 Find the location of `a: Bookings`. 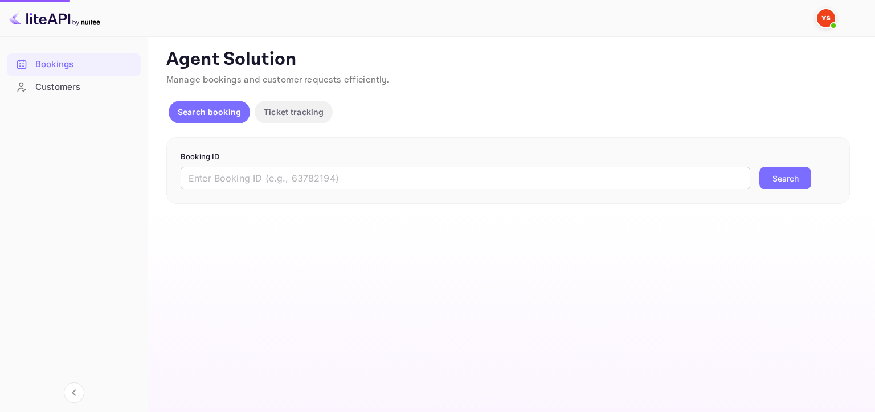

a: Bookings is located at coordinates (73, 64).